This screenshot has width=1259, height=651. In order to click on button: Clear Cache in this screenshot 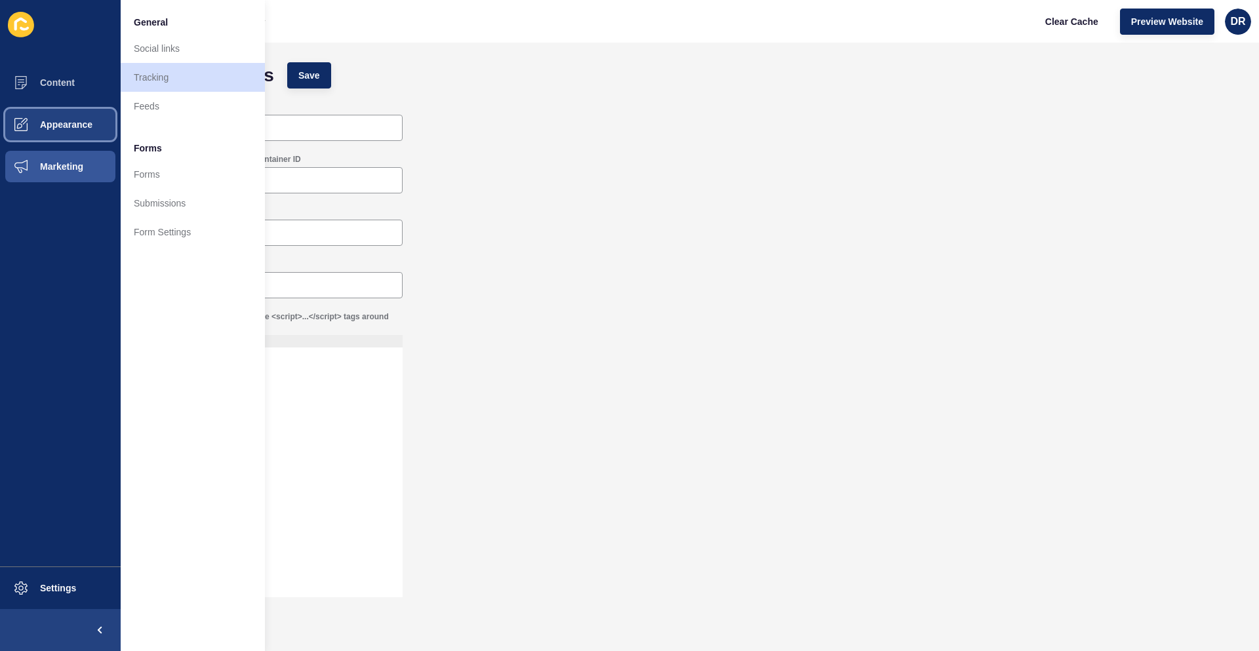, I will do `click(1071, 22)`.